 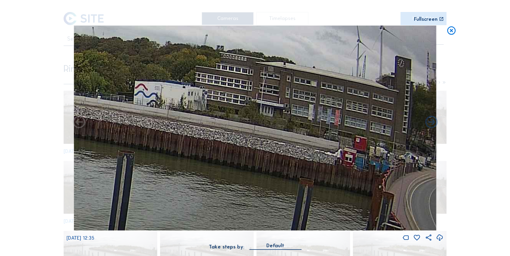 What do you see at coordinates (255, 128) in the screenshot?
I see `img: Image` at bounding box center [255, 128].